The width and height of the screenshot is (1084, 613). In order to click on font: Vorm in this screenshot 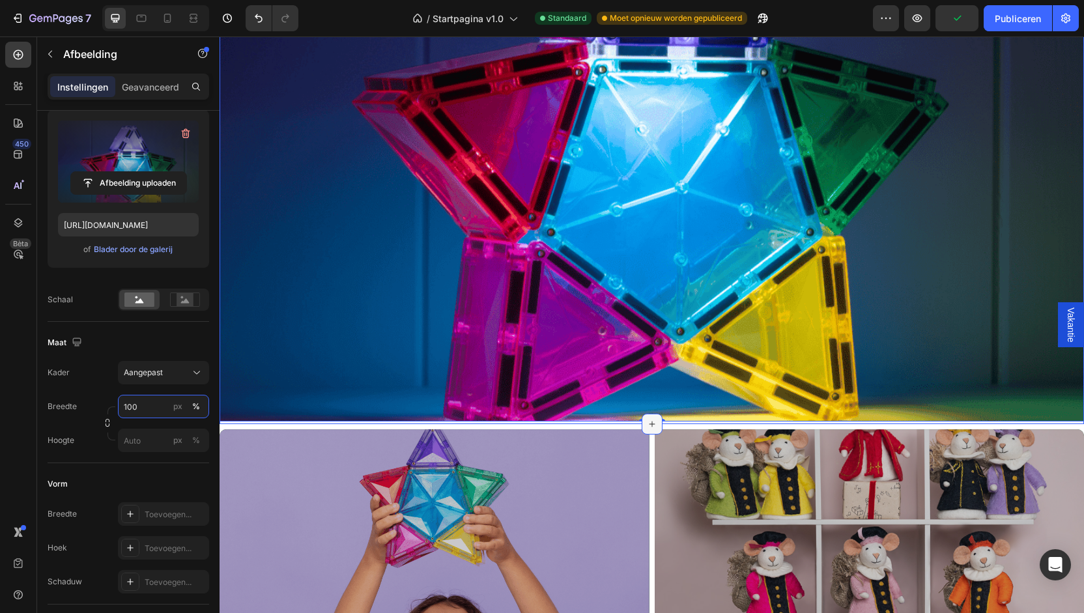, I will do `click(57, 484)`.